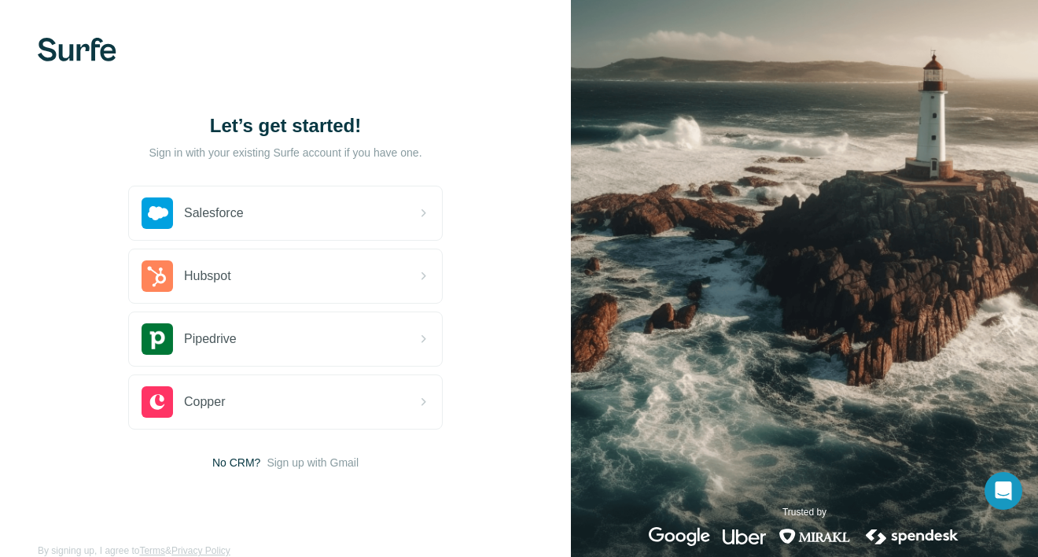 The width and height of the screenshot is (1038, 557). Describe the element at coordinates (157, 402) in the screenshot. I see `img: copper's logo` at that location.